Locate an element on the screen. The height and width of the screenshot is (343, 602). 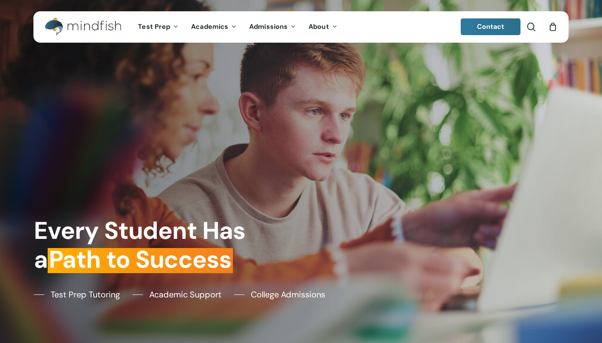
span: Academic Support is located at coordinates (185, 295).